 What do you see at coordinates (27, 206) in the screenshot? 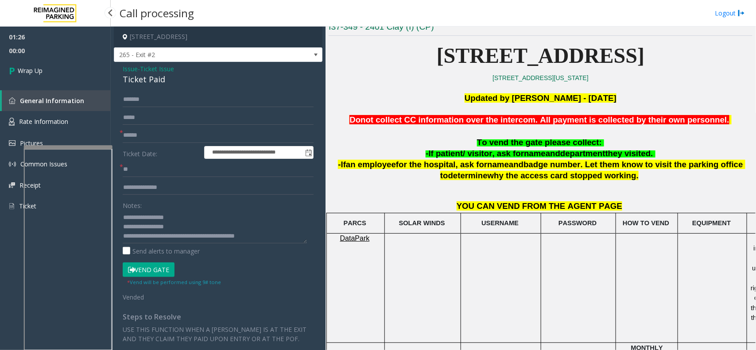
I see `span: Ticket` at bounding box center [27, 206].